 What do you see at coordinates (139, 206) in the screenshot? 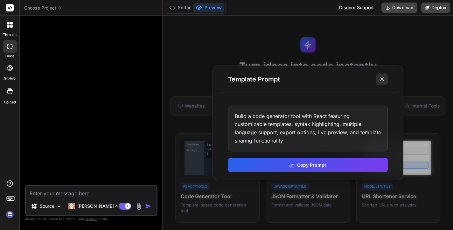
I see `img: attachment` at bounding box center [139, 206].